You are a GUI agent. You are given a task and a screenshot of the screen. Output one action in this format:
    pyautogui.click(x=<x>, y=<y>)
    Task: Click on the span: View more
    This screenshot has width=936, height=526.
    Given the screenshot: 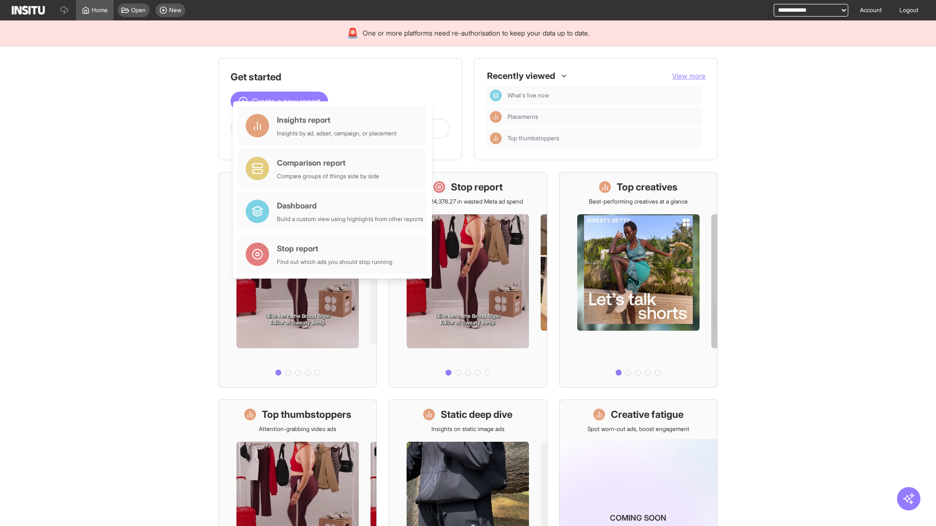 What is the action you would take?
    pyautogui.click(x=688, y=76)
    